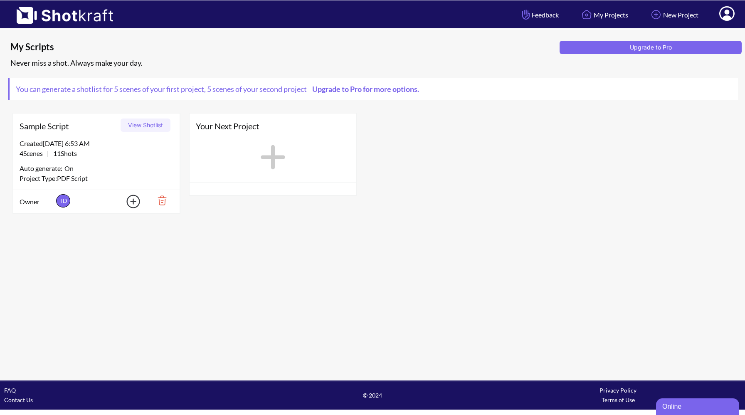 This screenshot has width=745, height=415. I want to click on span: 5 scenes of your first project ,, so click(159, 89).